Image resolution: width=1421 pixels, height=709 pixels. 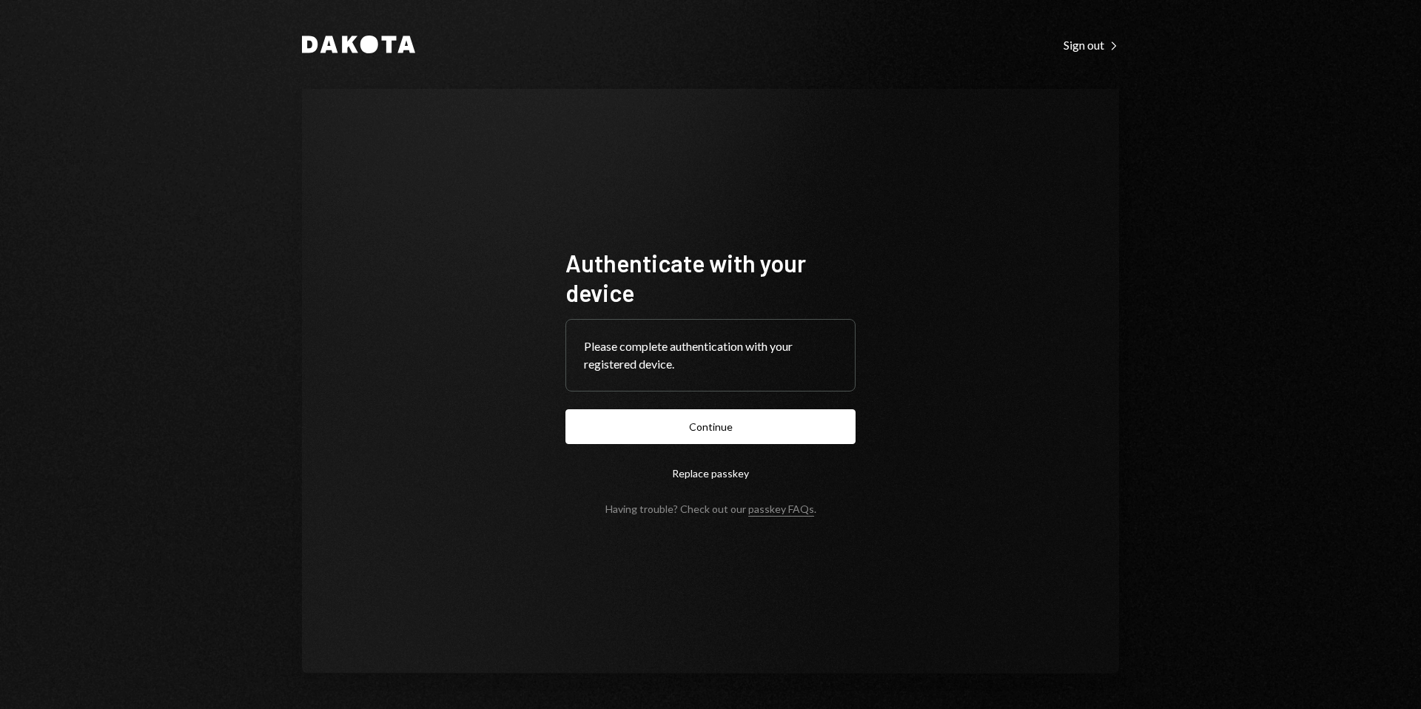 What do you see at coordinates (710, 355) in the screenshot?
I see `div: Please complete authentication with your registered device.` at bounding box center [710, 355].